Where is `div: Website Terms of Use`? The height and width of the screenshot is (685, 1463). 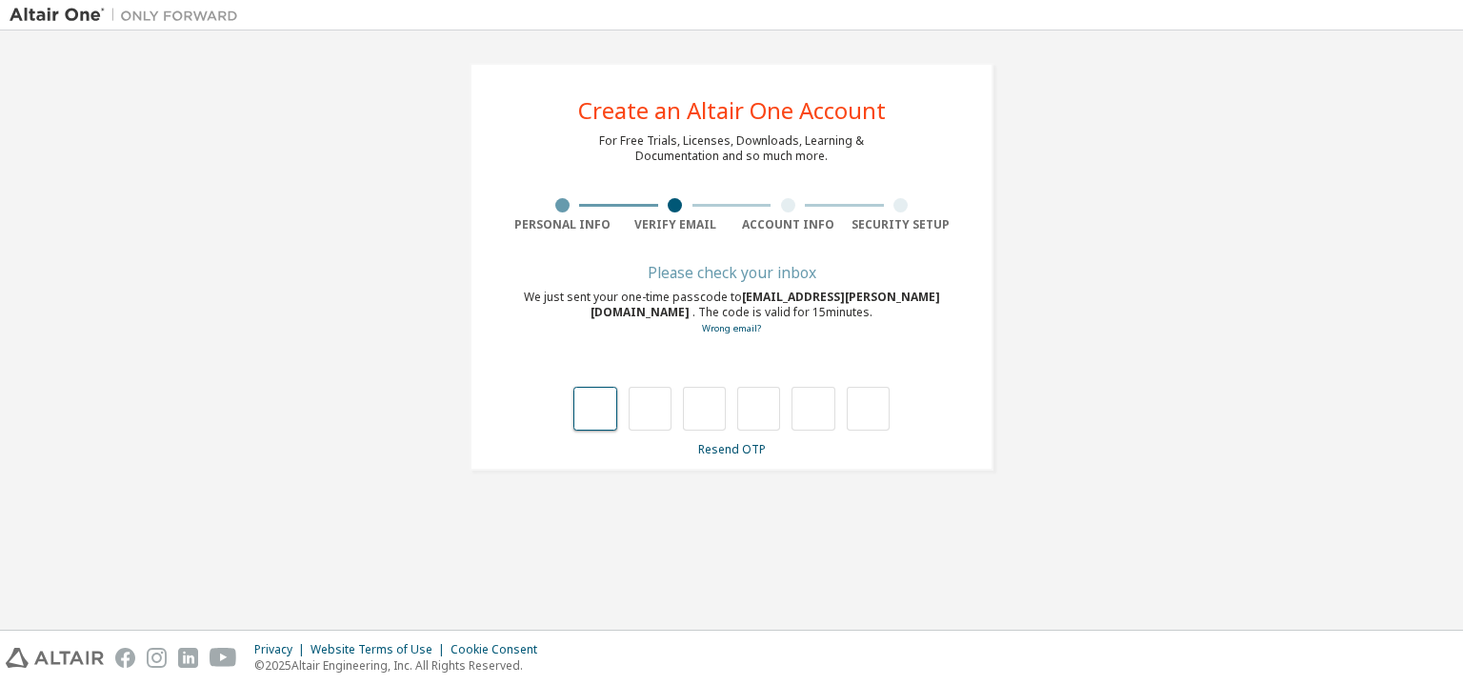 div: Website Terms of Use is located at coordinates (380, 650).